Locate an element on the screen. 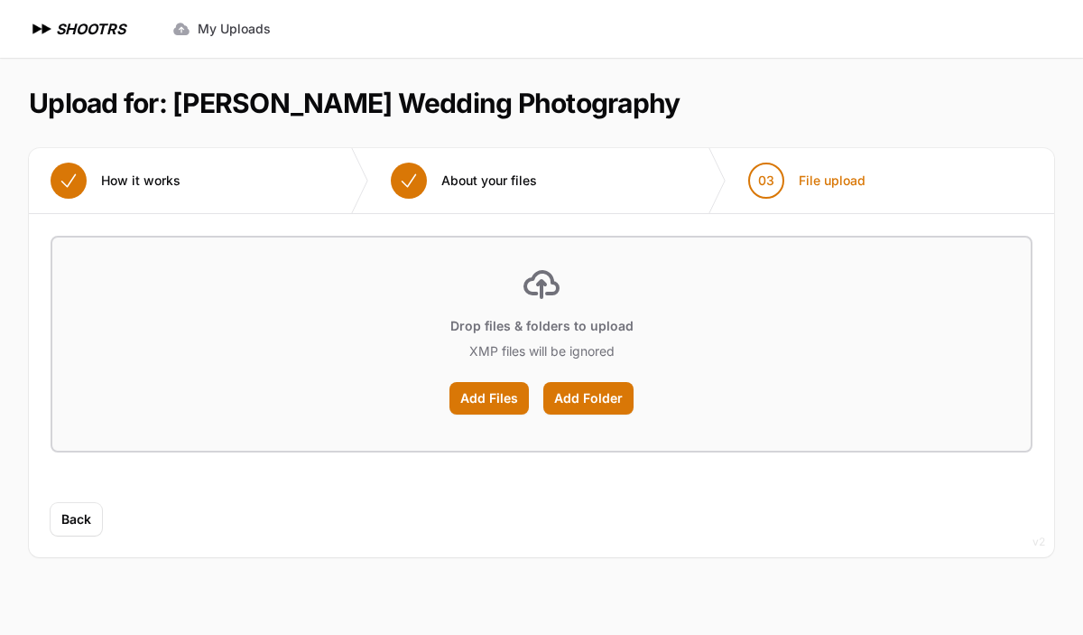 This screenshot has width=1083, height=635. span: About your files is located at coordinates (489, 181).